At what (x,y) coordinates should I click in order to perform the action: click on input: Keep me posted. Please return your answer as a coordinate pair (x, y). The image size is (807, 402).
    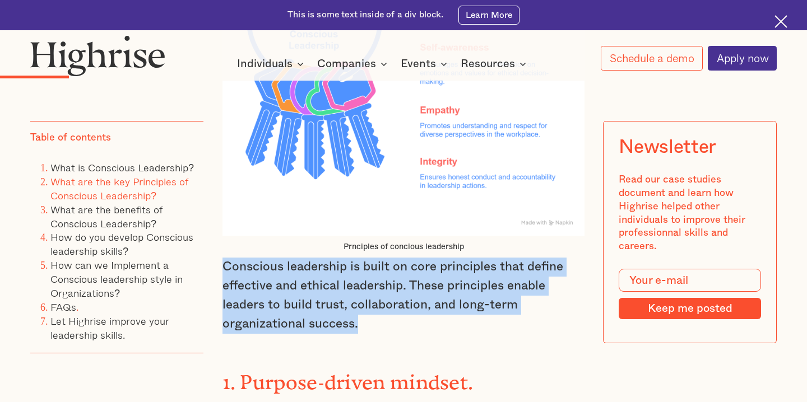
    Looking at the image, I should click on (690, 309).